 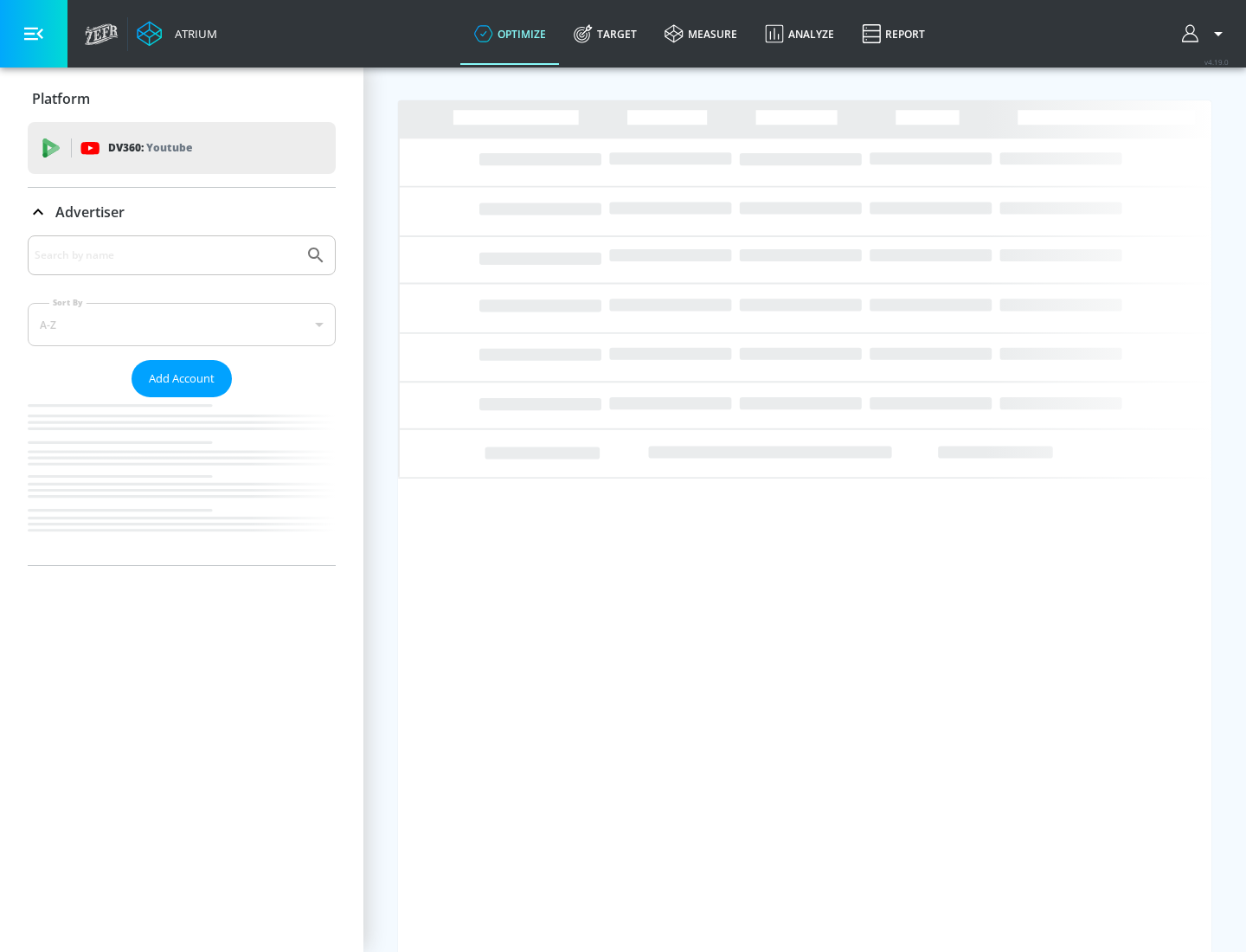 What do you see at coordinates (701, 34) in the screenshot?
I see `a: measure` at bounding box center [701, 34].